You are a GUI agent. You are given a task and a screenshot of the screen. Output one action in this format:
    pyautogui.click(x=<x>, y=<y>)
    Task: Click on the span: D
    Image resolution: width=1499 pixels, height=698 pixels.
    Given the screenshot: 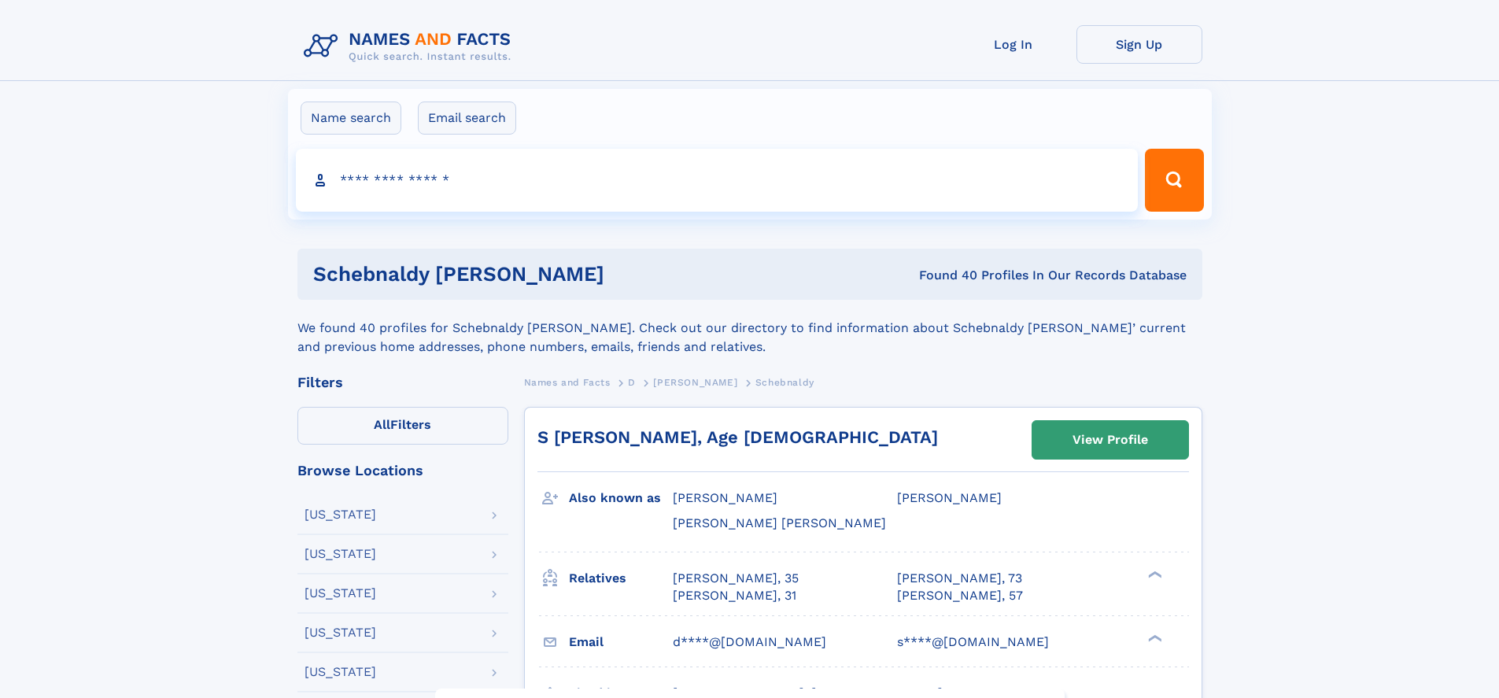 What is the action you would take?
    pyautogui.click(x=632, y=382)
    